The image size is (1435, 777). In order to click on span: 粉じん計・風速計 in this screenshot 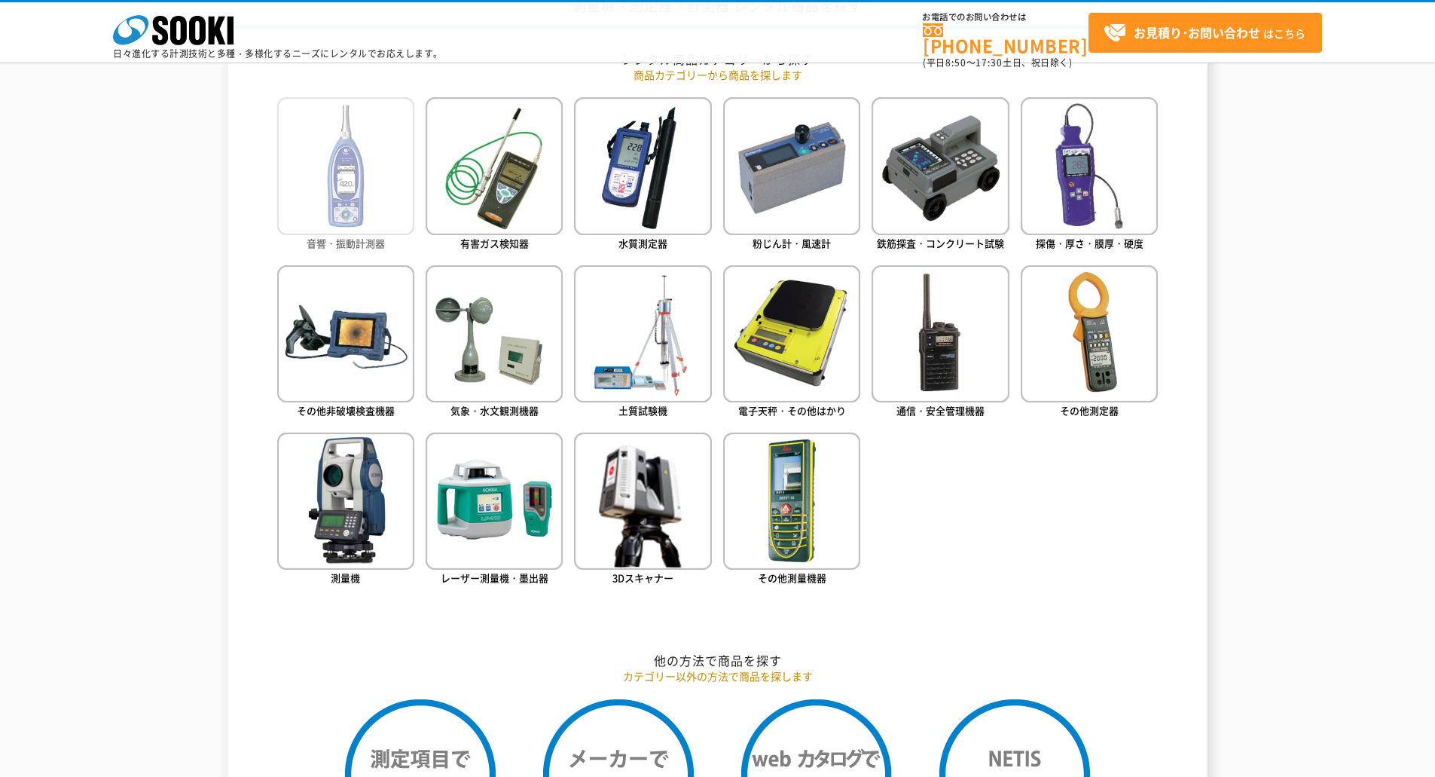, I will do `click(792, 243)`.